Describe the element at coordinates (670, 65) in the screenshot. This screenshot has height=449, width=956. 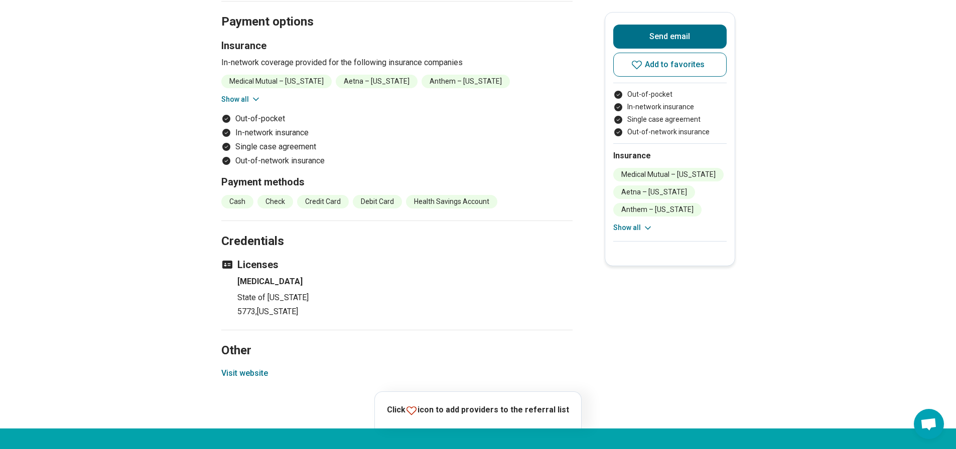
I see `button: Add to favorites` at that location.